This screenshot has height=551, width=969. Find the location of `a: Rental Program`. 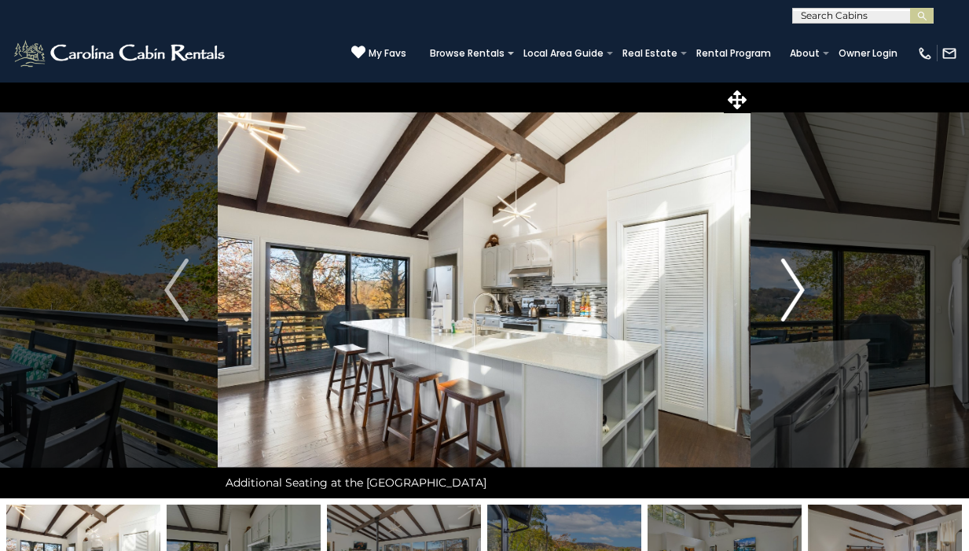

a: Rental Program is located at coordinates (733, 53).